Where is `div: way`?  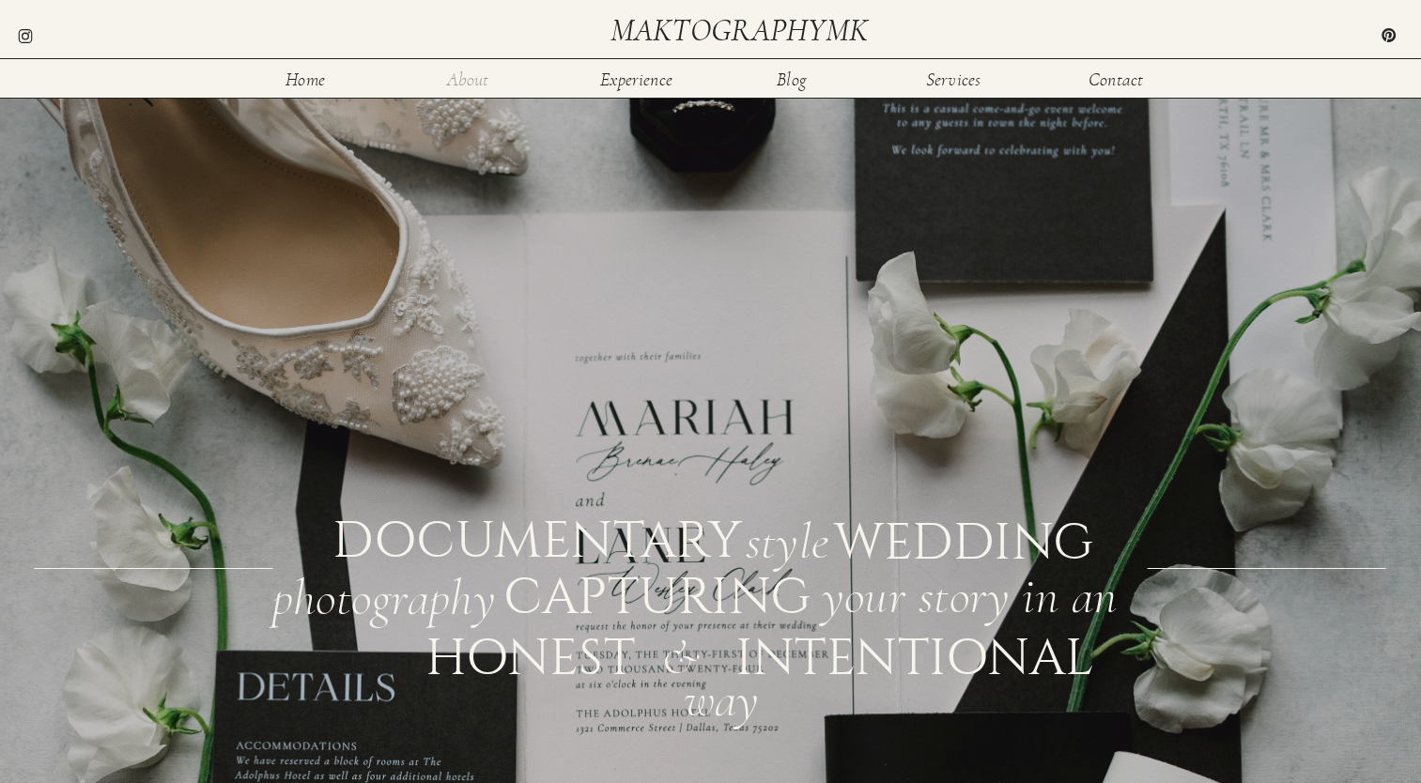
div: way is located at coordinates (730, 697).